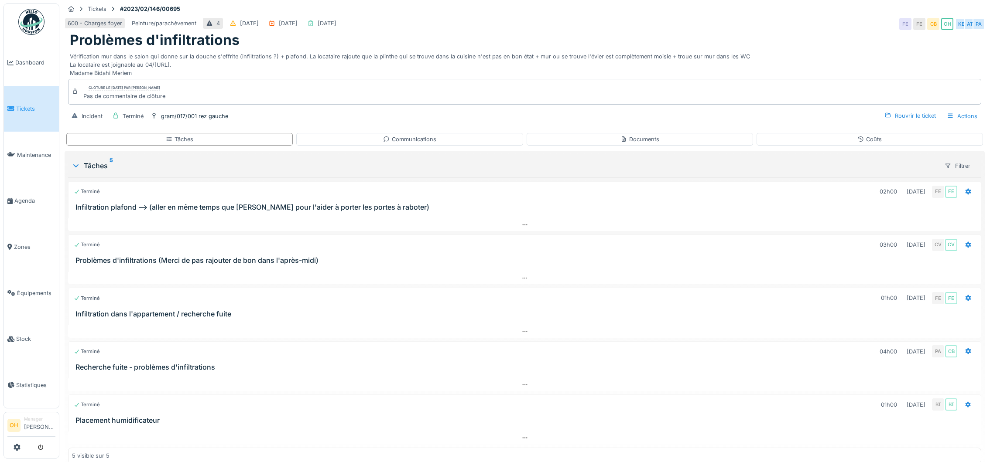 The height and width of the screenshot is (462, 990). Describe the element at coordinates (111, 166) in the screenshot. I see `sup: 5` at that location.